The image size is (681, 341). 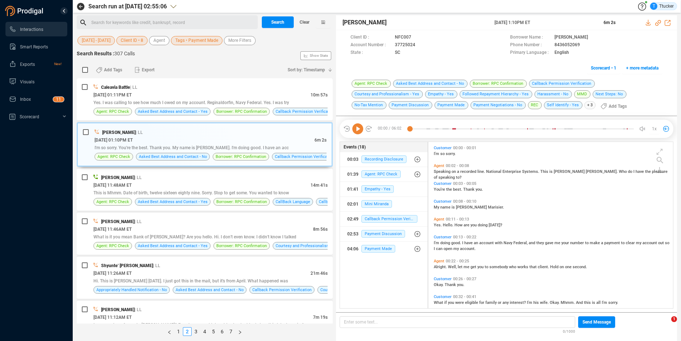 I want to click on span: Marisier., so click(x=496, y=207).